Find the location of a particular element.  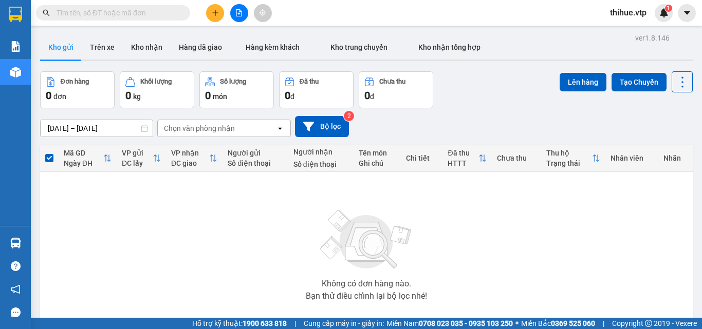

span: đơn is located at coordinates (60, 97).